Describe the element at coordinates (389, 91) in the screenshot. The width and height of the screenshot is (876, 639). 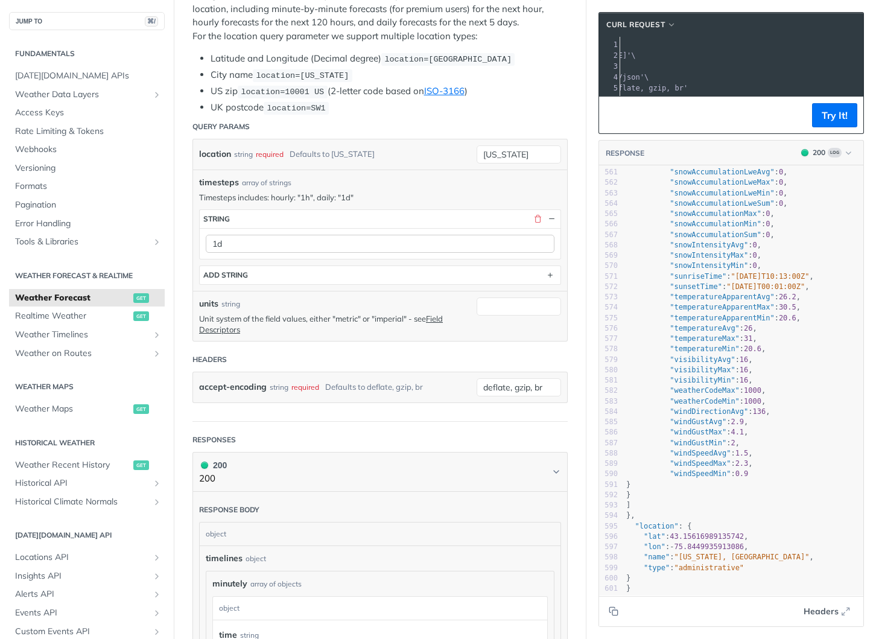
I see `li: US zip (2-letter code based on )` at that location.